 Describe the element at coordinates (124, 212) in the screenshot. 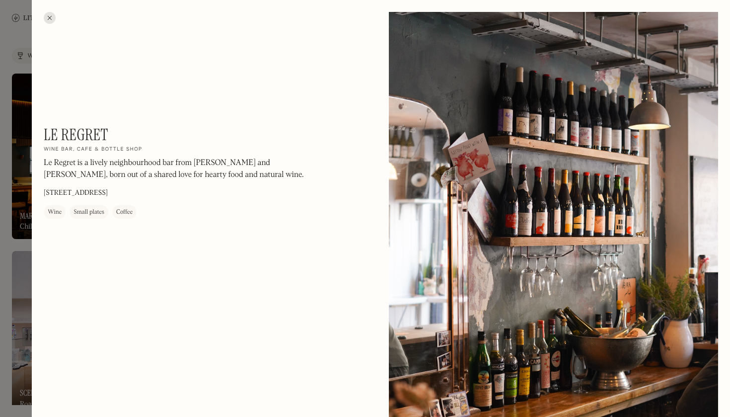

I see `div: Coffee` at that location.